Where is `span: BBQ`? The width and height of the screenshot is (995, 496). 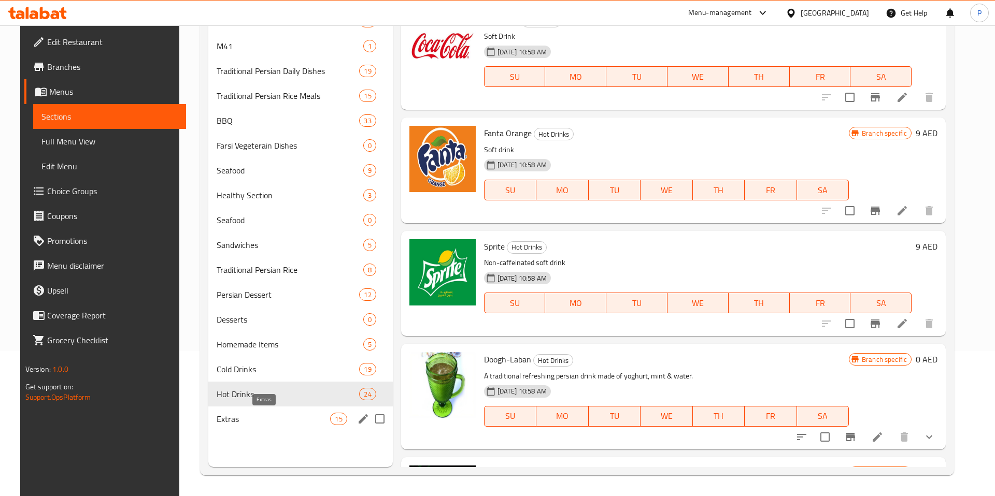
span: BBQ is located at coordinates (288, 121).